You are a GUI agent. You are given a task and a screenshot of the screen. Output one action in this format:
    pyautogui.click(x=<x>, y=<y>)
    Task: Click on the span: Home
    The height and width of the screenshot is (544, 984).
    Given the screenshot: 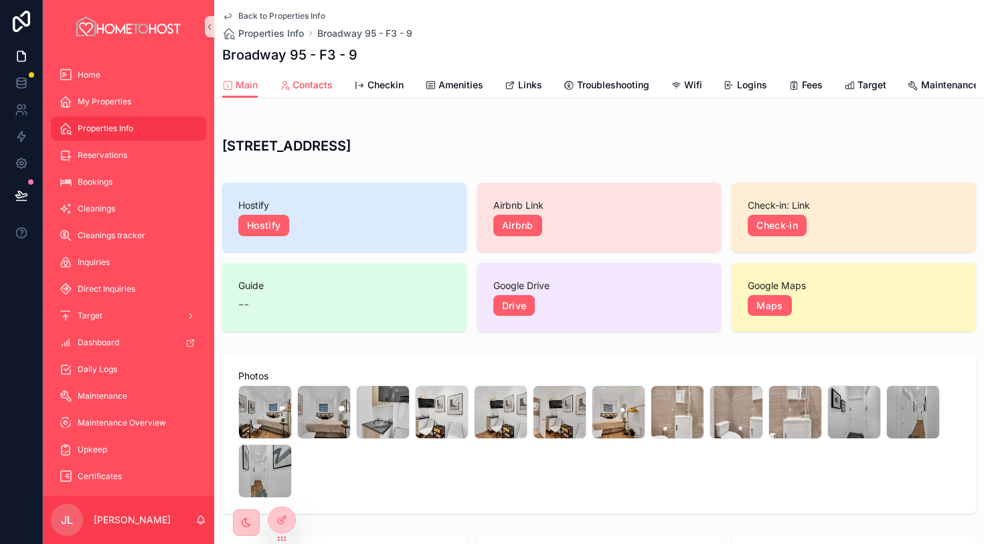 What is the action you would take?
    pyautogui.click(x=89, y=75)
    